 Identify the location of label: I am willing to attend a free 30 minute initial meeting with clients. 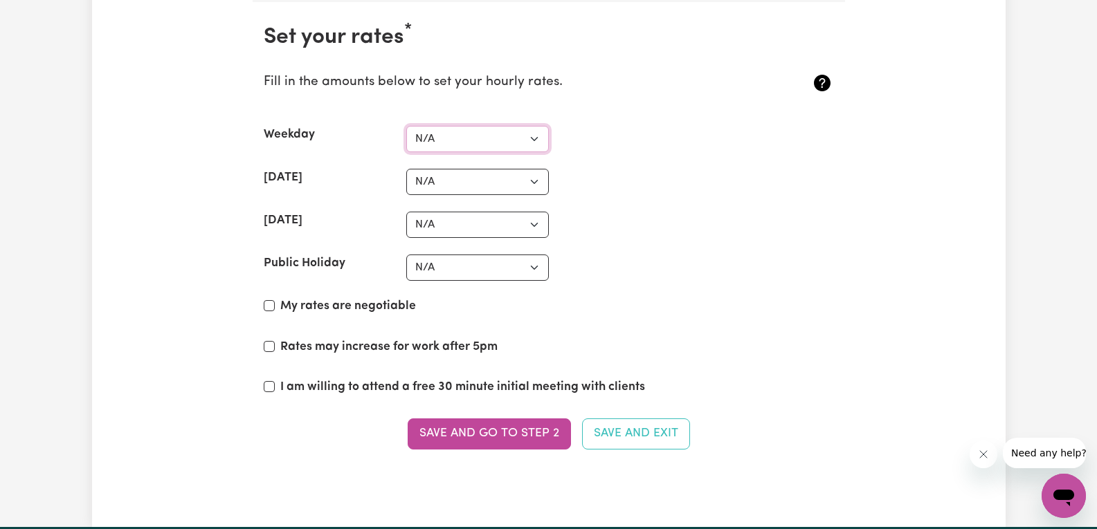
(462, 387).